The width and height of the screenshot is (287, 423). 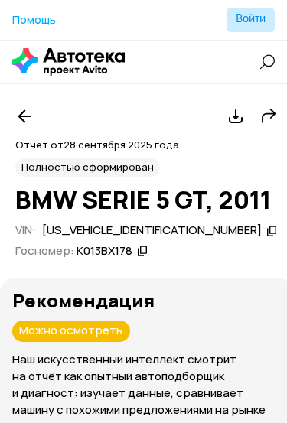 What do you see at coordinates (34, 20) in the screenshot?
I see `a: Помощь` at bounding box center [34, 20].